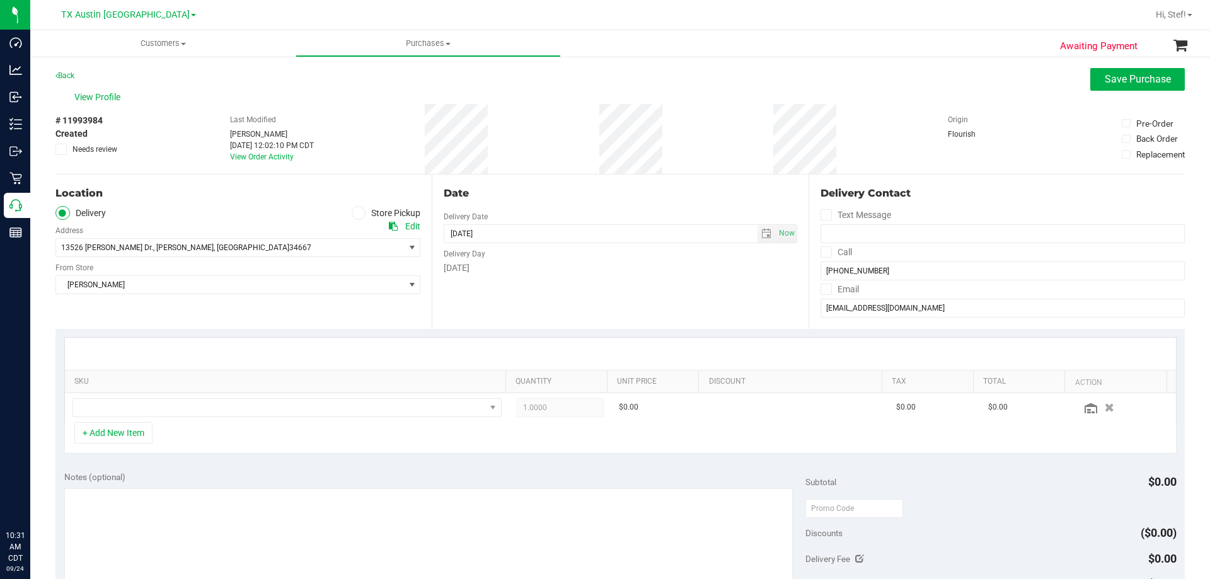 The width and height of the screenshot is (1210, 579). What do you see at coordinates (79, 120) in the screenshot?
I see `span: # 11993984` at bounding box center [79, 120].